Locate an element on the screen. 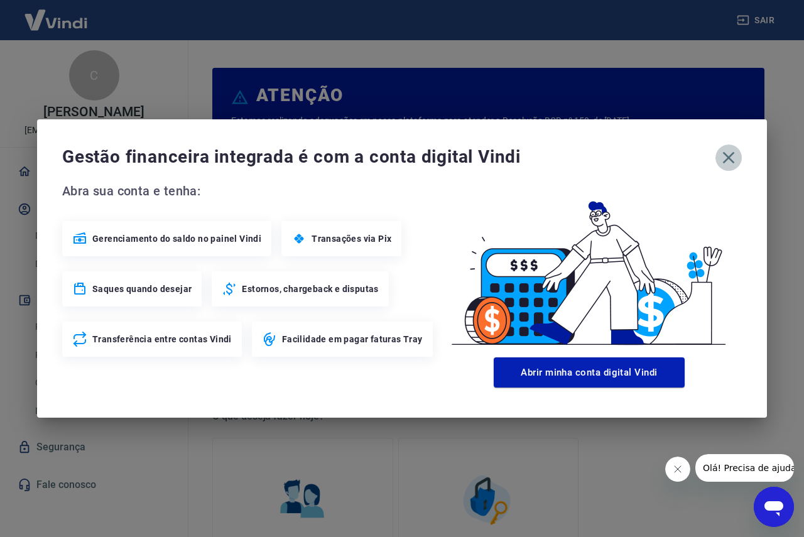 The width and height of the screenshot is (804, 537). span: Gerenciamento do saldo no painel Vindi is located at coordinates (176, 239).